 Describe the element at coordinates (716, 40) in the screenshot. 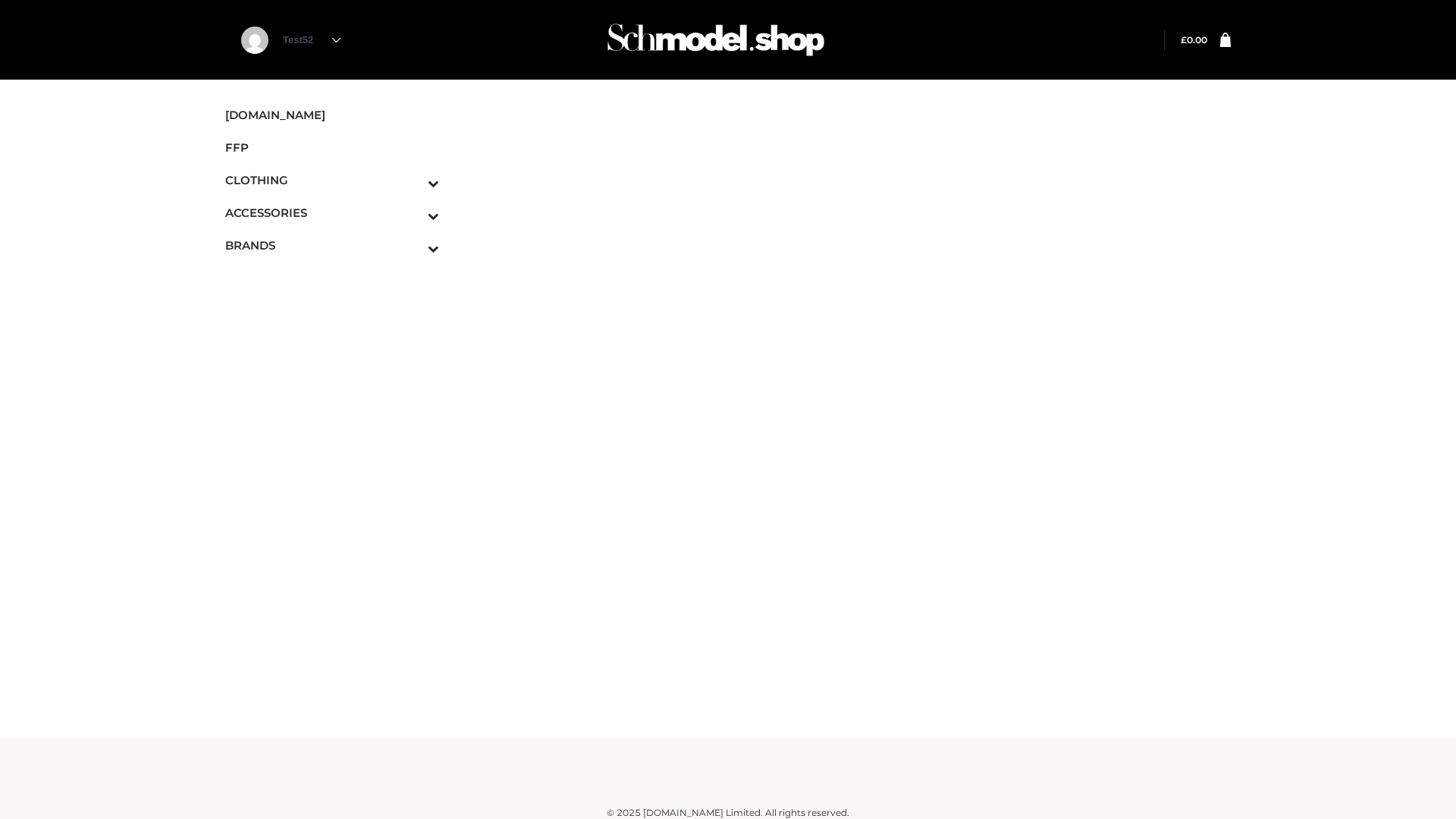

I see `a: Schmodel Admin 964` at that location.